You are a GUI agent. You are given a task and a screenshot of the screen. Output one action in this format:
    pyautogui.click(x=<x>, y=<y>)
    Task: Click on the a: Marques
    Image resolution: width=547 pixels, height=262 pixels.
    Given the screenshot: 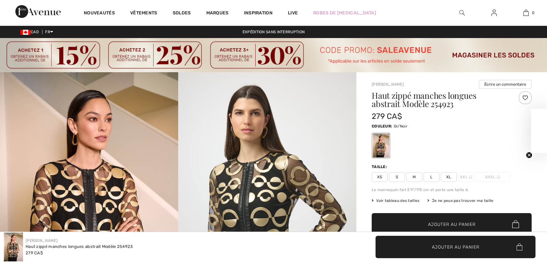 What is the action you would take?
    pyautogui.click(x=218, y=13)
    